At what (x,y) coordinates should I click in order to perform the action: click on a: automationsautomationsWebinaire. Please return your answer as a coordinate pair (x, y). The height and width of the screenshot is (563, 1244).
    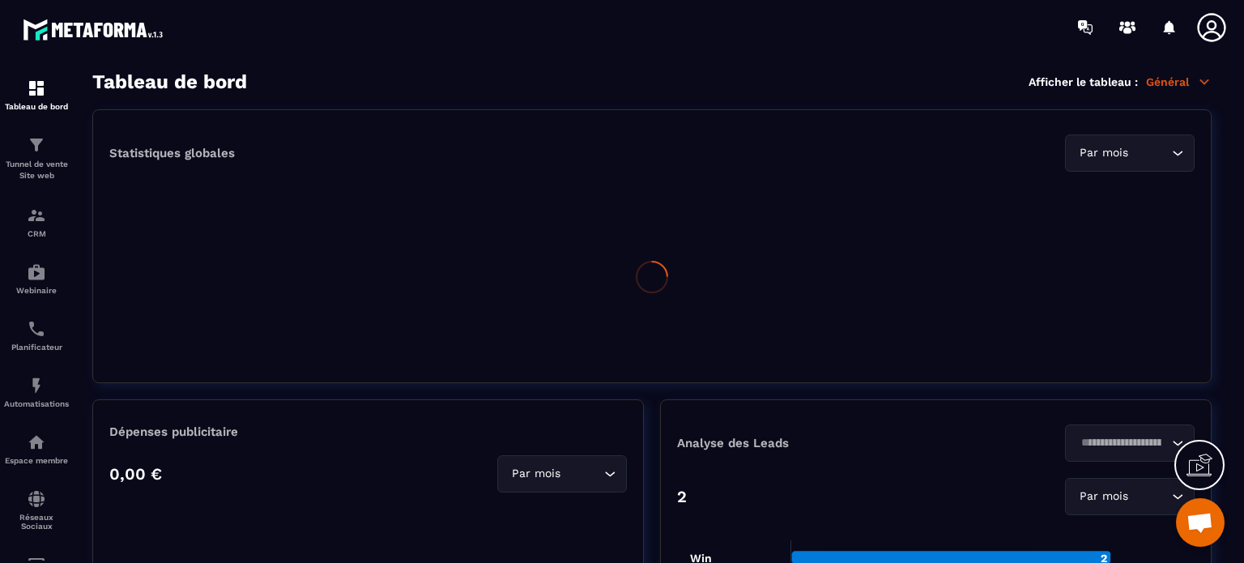
    Looking at the image, I should click on (36, 279).